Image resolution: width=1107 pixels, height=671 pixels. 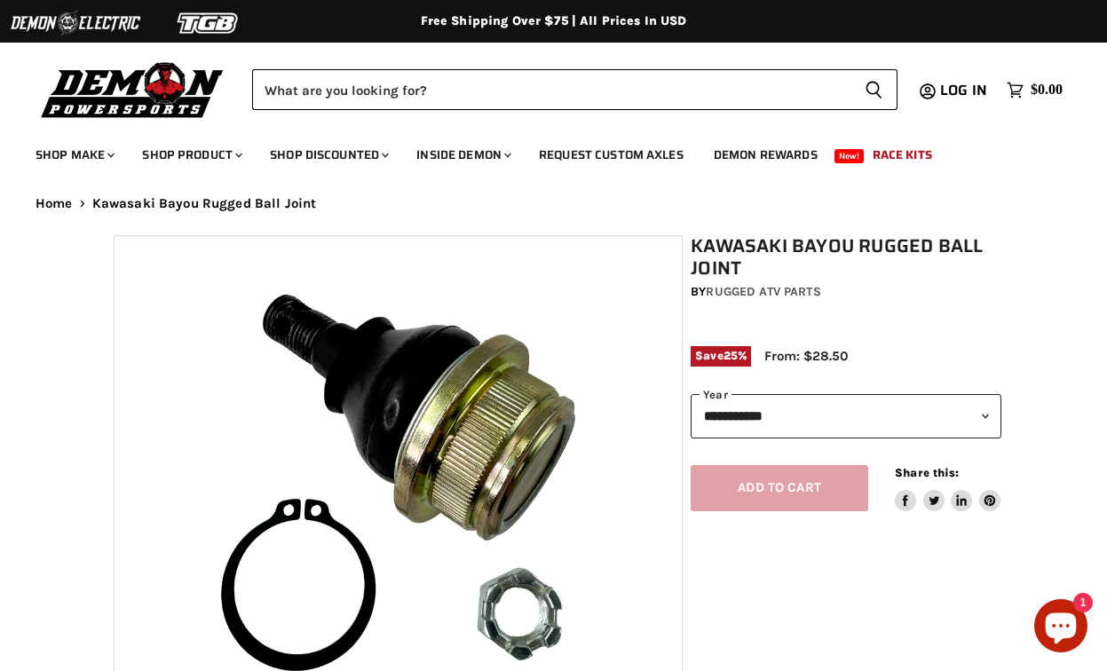 I want to click on aside: Share this:, so click(x=947, y=488).